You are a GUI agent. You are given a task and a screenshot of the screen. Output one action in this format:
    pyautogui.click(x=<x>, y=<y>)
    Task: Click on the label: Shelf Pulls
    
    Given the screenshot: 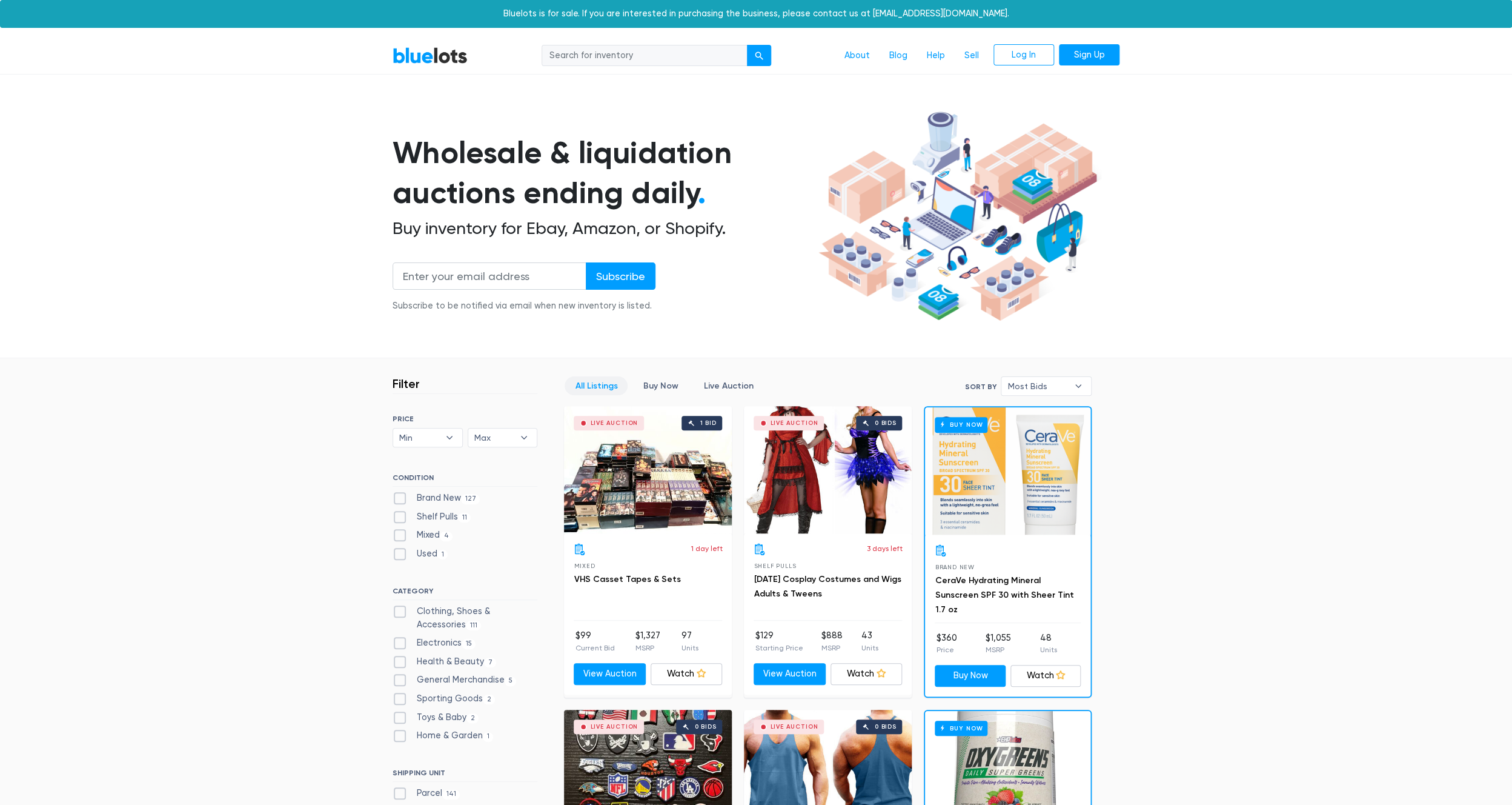 What is the action you would take?
    pyautogui.click(x=431, y=517)
    